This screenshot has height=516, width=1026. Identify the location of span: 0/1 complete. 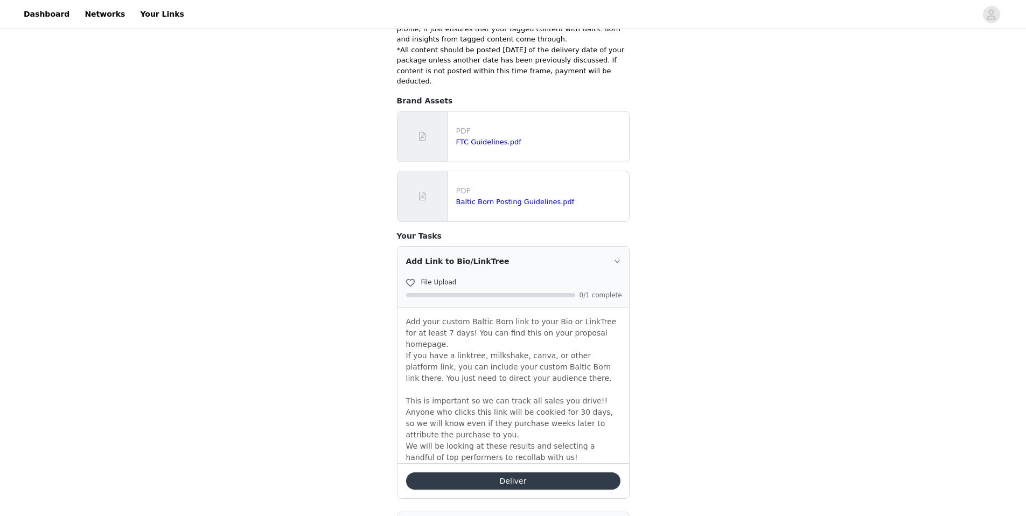
(601, 295).